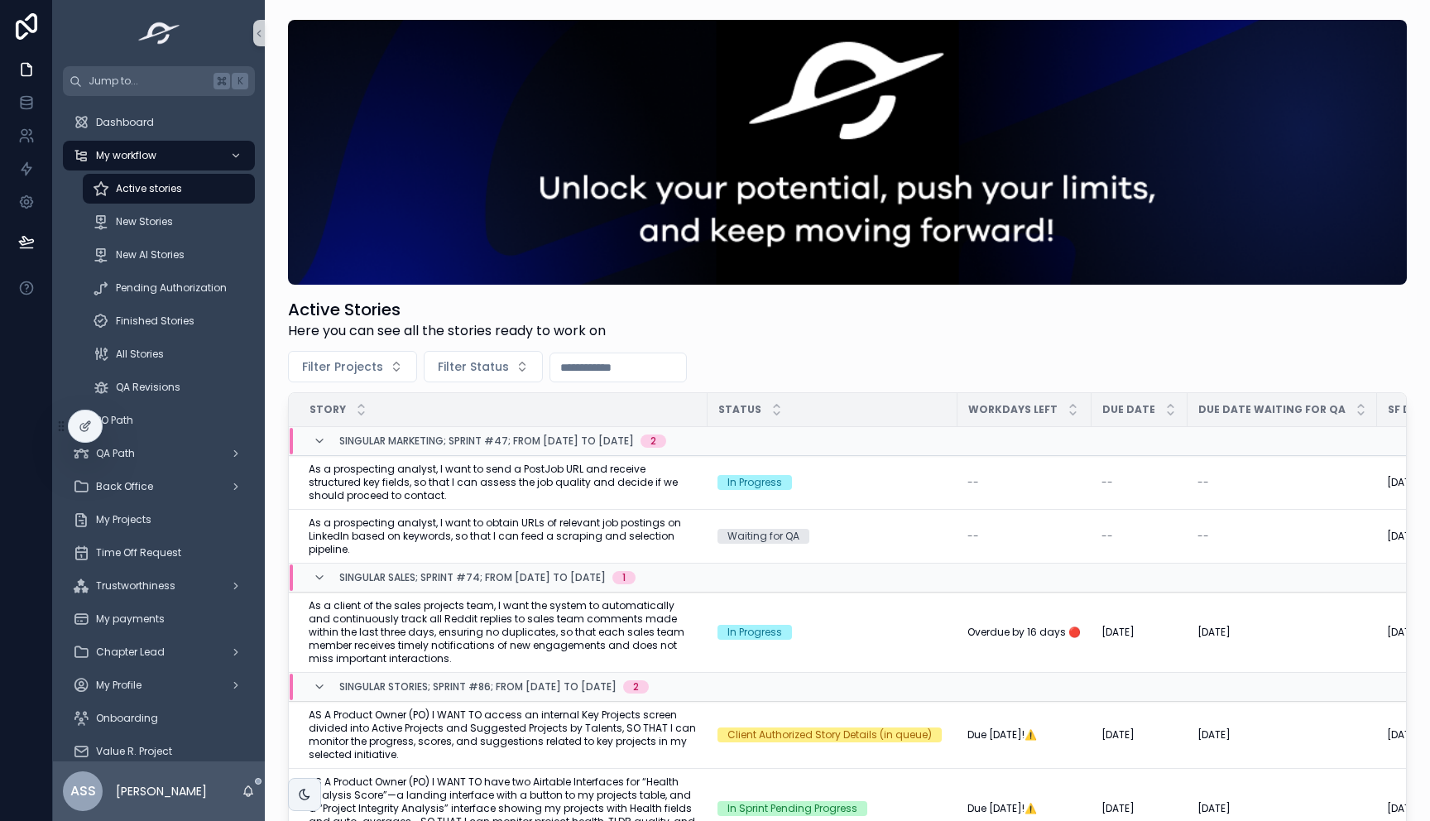  I want to click on span: Workdays Left, so click(1013, 410).